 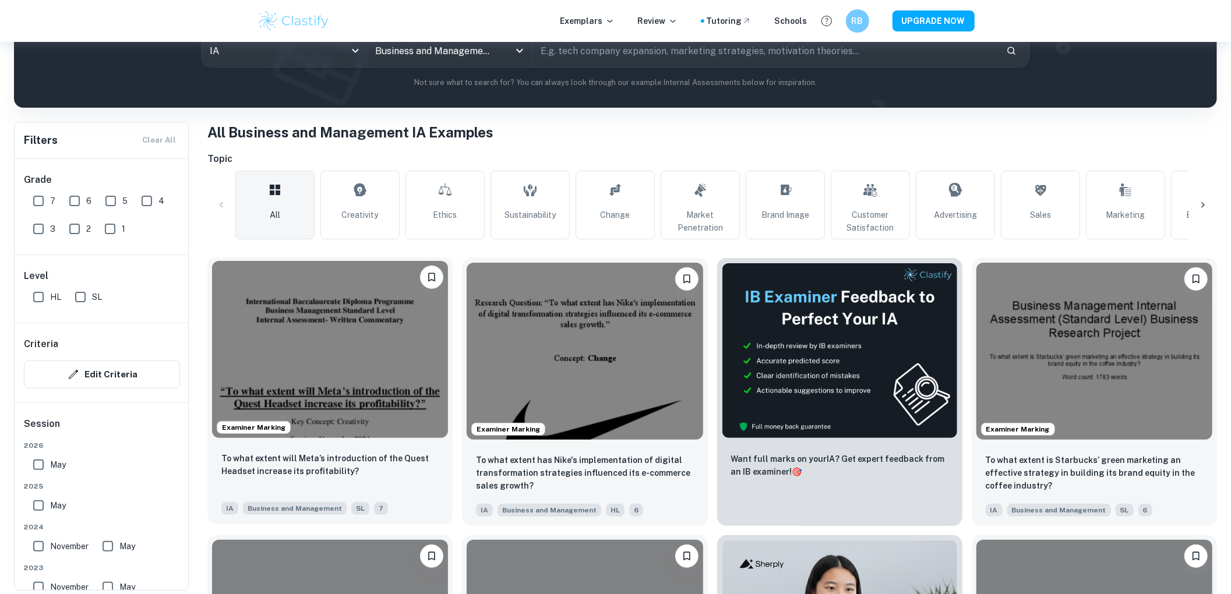 What do you see at coordinates (857, 21) in the screenshot?
I see `button: RB` at bounding box center [857, 21].